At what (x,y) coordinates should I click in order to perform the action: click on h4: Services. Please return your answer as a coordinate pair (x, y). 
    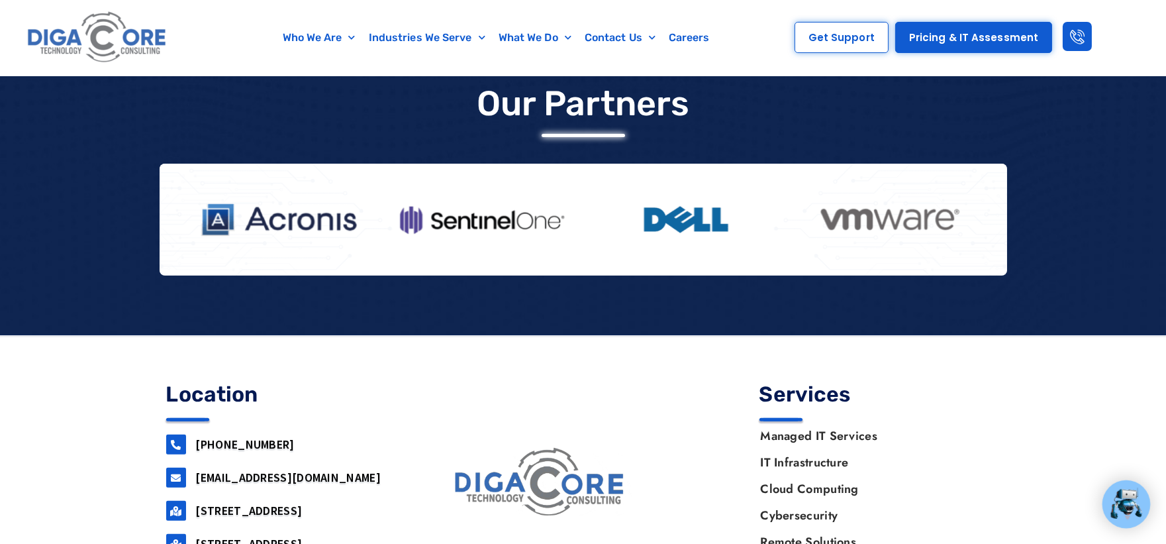
    Looking at the image, I should click on (880, 394).